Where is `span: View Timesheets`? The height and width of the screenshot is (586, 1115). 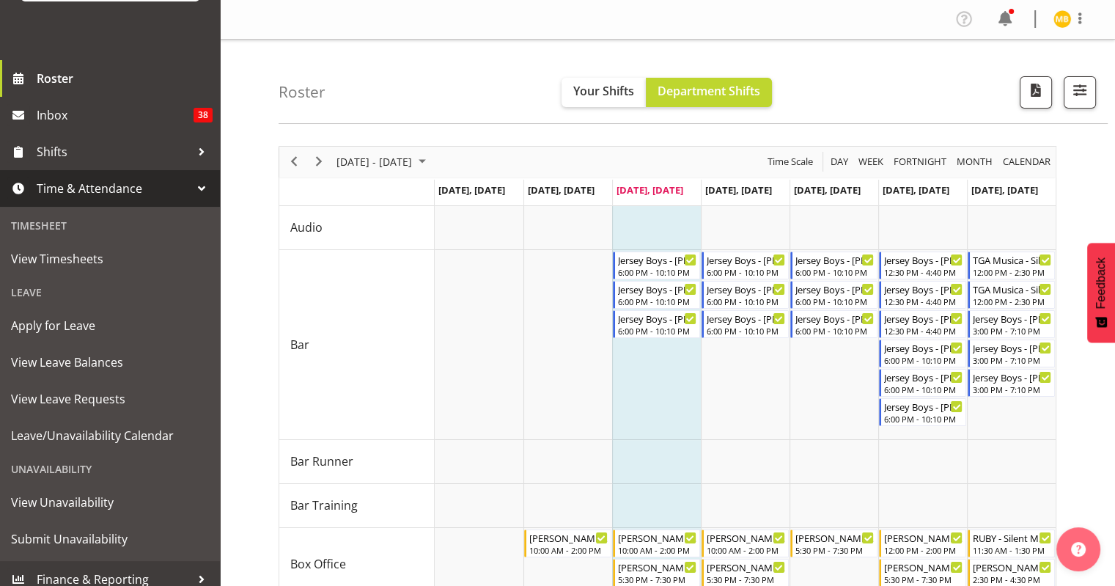 span: View Timesheets is located at coordinates (110, 259).